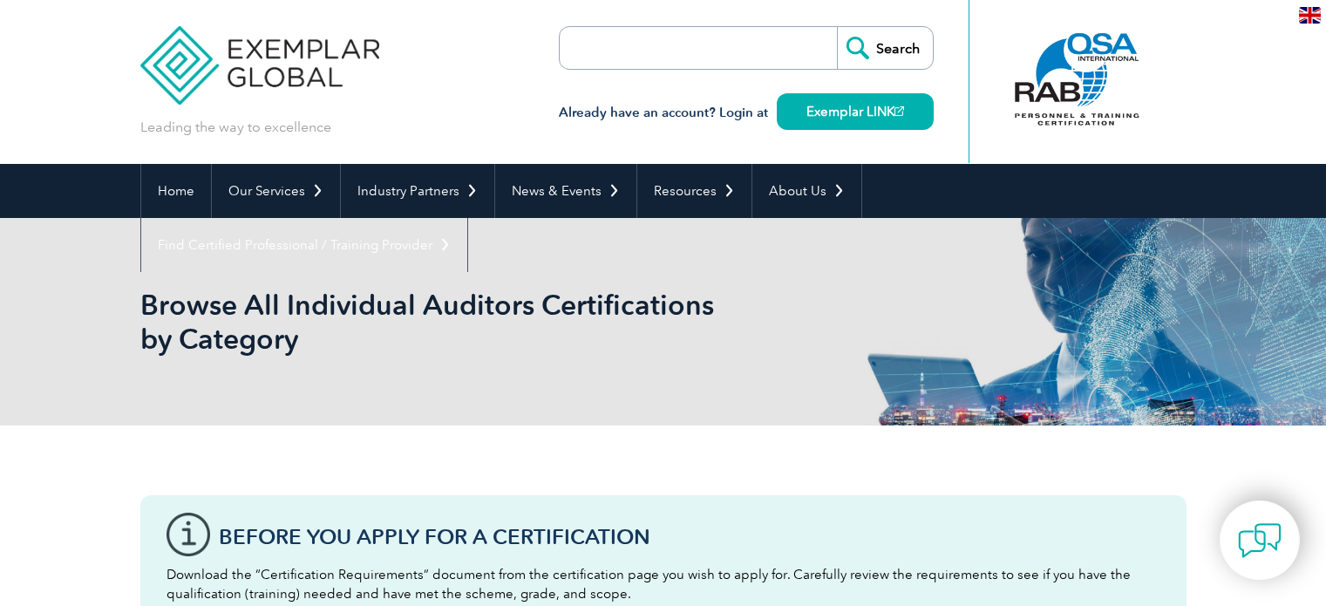  I want to click on p: Leading the way to excellence, so click(235, 127).